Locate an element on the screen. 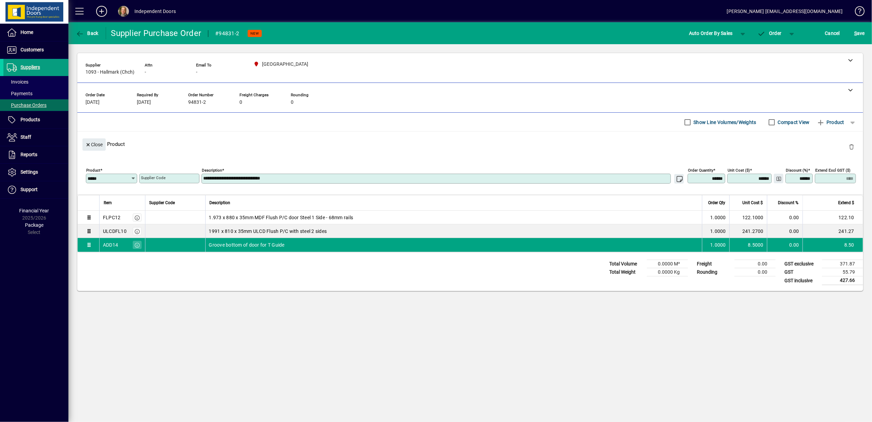  div: Product is located at coordinates (470, 144).